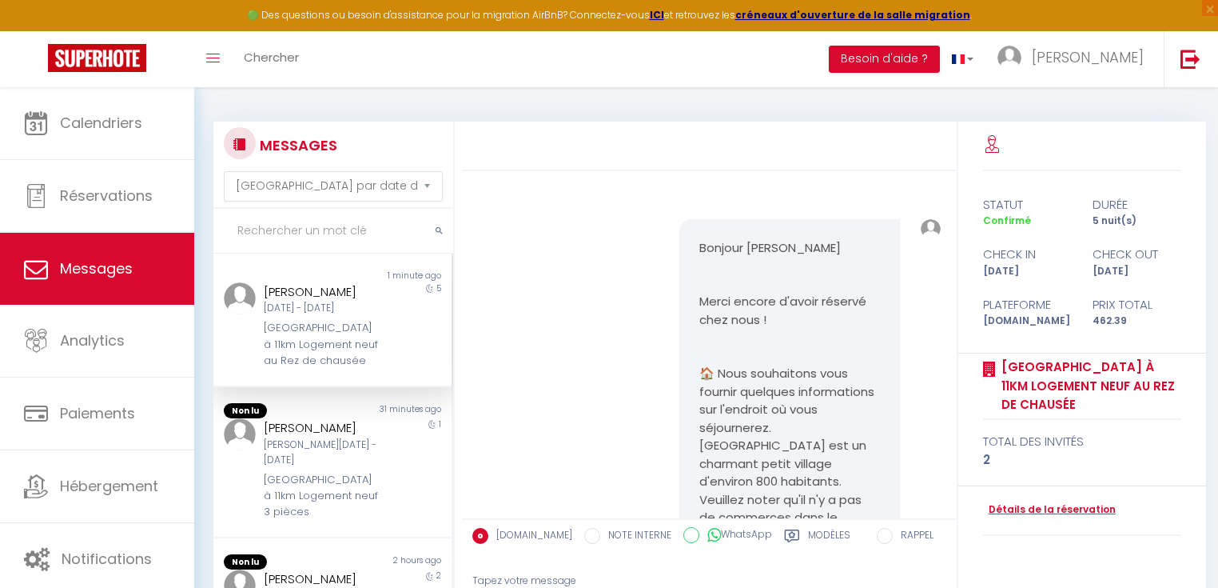 The height and width of the screenshot is (588, 1218). What do you see at coordinates (635, 536) in the screenshot?
I see `label: NOTE INTERNE` at bounding box center [635, 536].